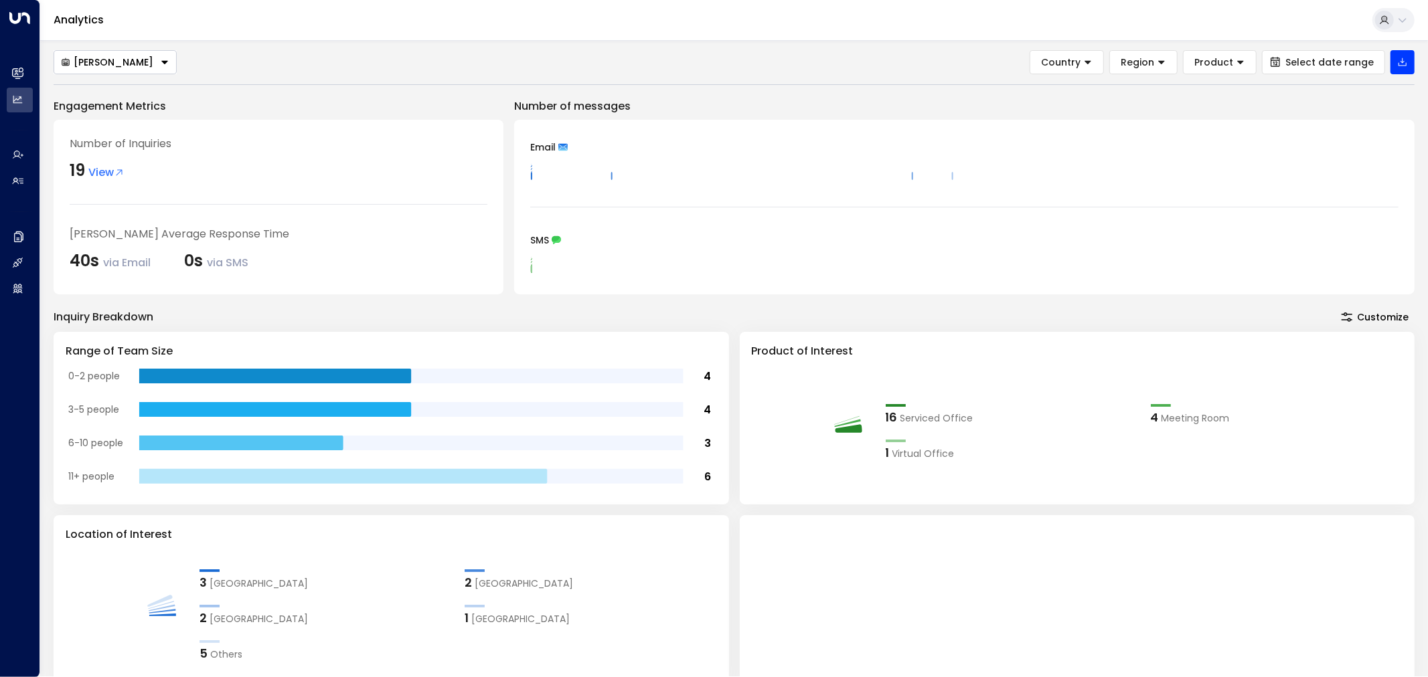 The image size is (1428, 677). I want to click on div: 4, so click(1154, 417).